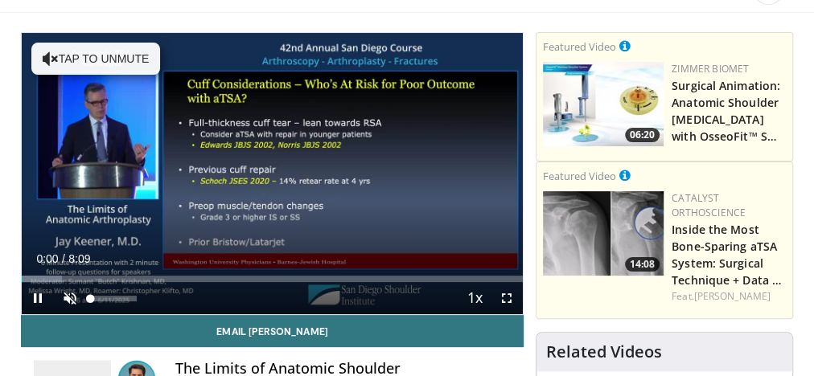  What do you see at coordinates (38, 298) in the screenshot?
I see `button: Pause` at bounding box center [38, 298].